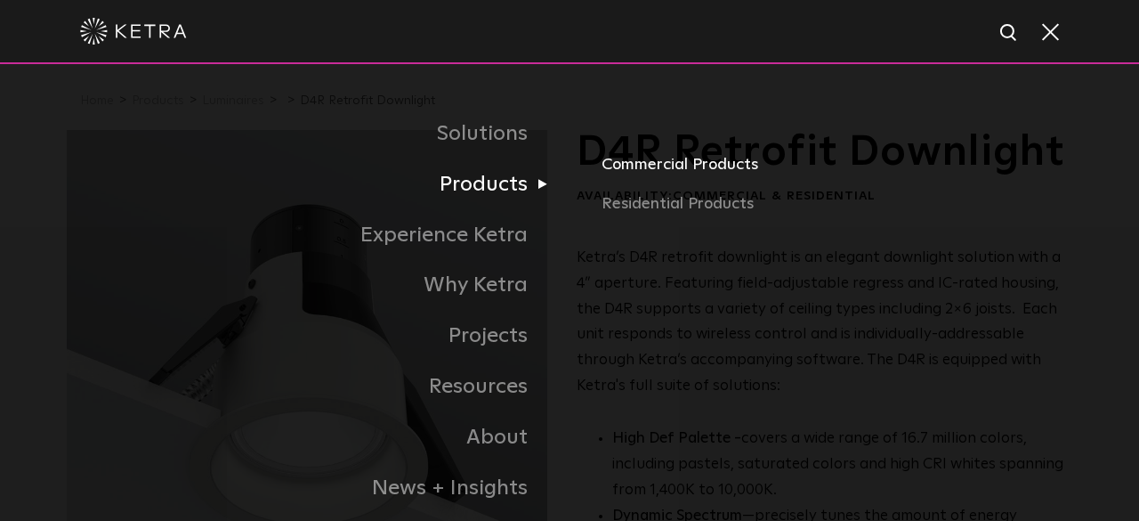 The height and width of the screenshot is (521, 1139). What do you see at coordinates (134, 31) in the screenshot?
I see `img: ketra-logo-2019-white` at bounding box center [134, 31].